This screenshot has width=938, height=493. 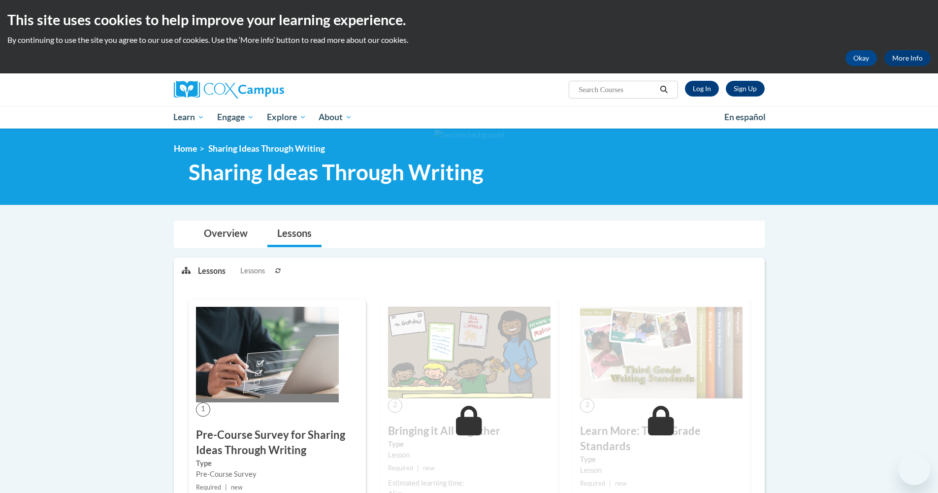 What do you see at coordinates (469, 135) in the screenshot?
I see `img: Section background` at bounding box center [469, 135].